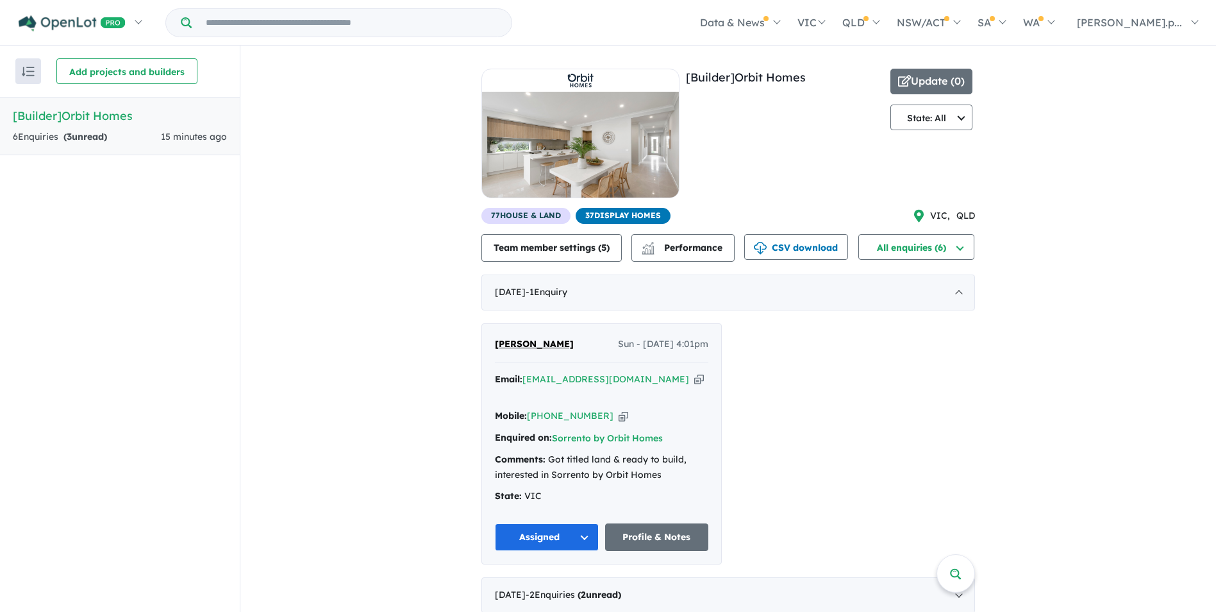 This screenshot has height=612, width=1216. Describe the element at coordinates (607, 438) in the screenshot. I see `button: Sorrento by Orbit Homes` at that location.